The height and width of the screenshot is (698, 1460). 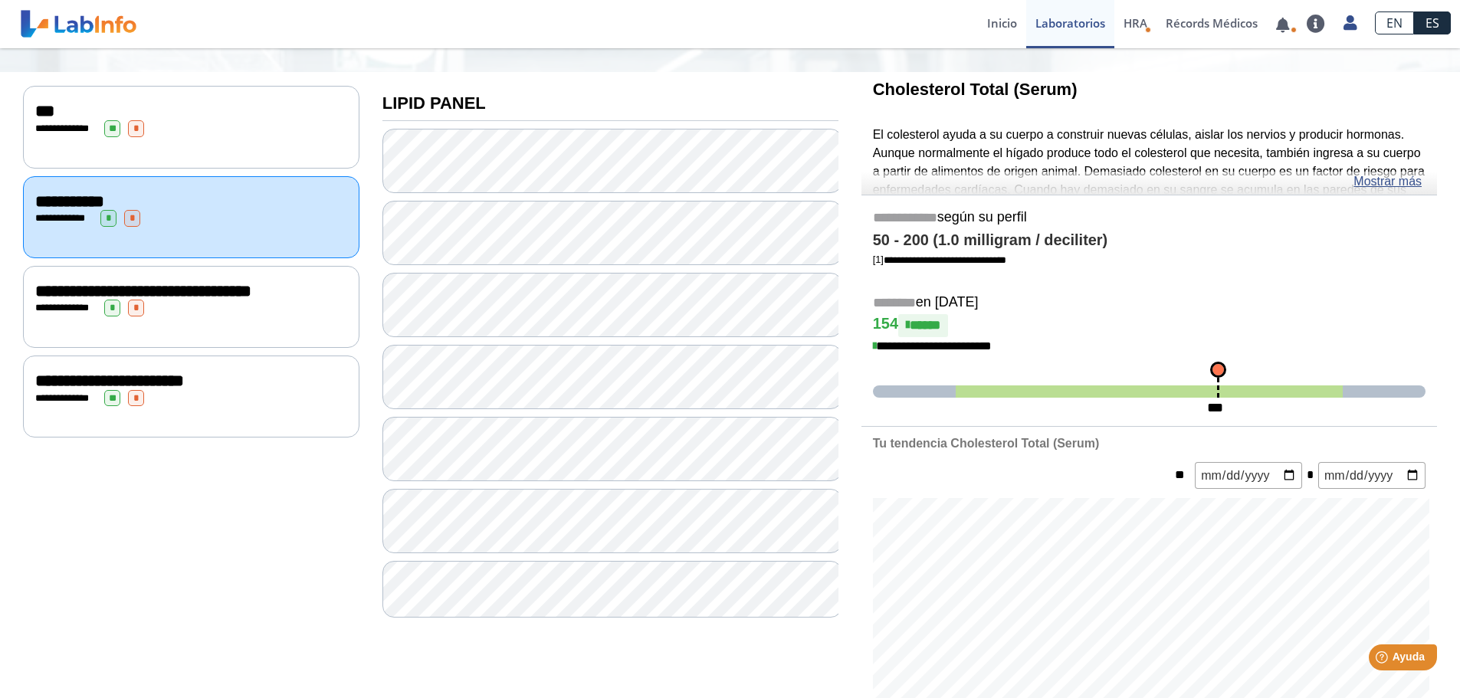 What do you see at coordinates (1149, 326) in the screenshot?
I see `h4: 154` at bounding box center [1149, 326].